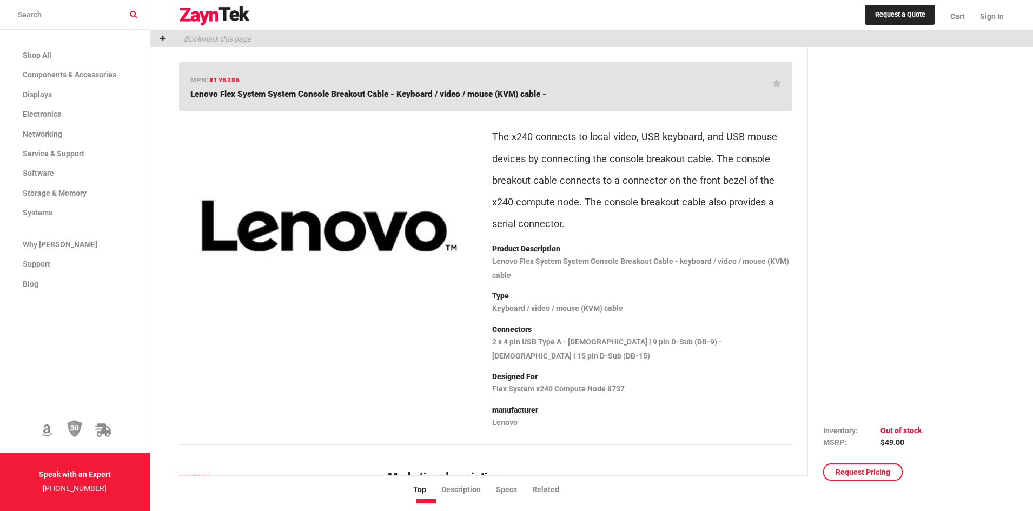  Describe the element at coordinates (38, 173) in the screenshot. I see `span: Software` at that location.